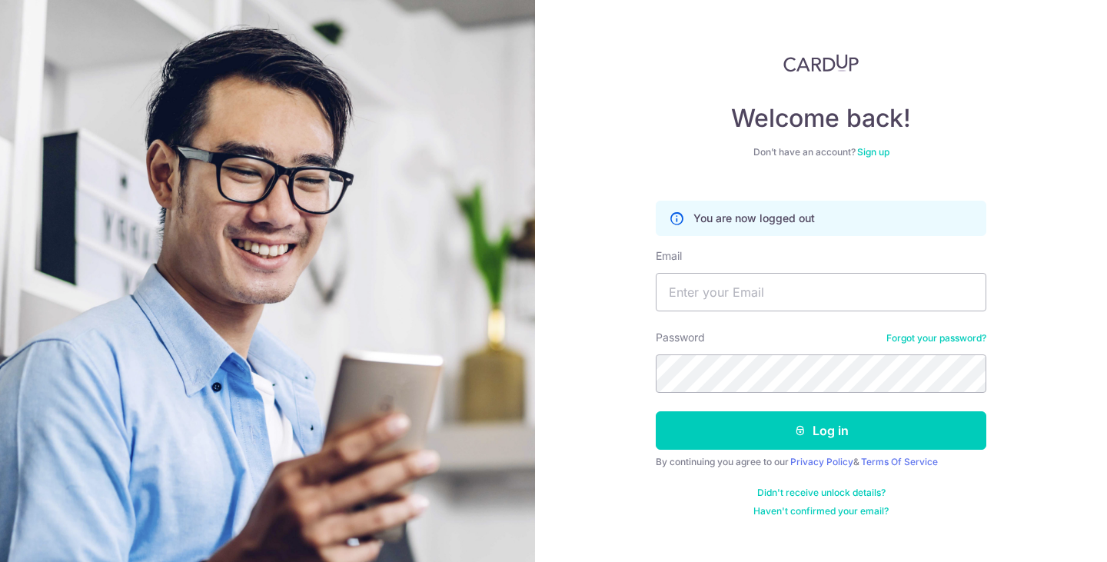 This screenshot has width=1107, height=562. What do you see at coordinates (821, 292) in the screenshot?
I see `input: Enter your Email` at bounding box center [821, 292].